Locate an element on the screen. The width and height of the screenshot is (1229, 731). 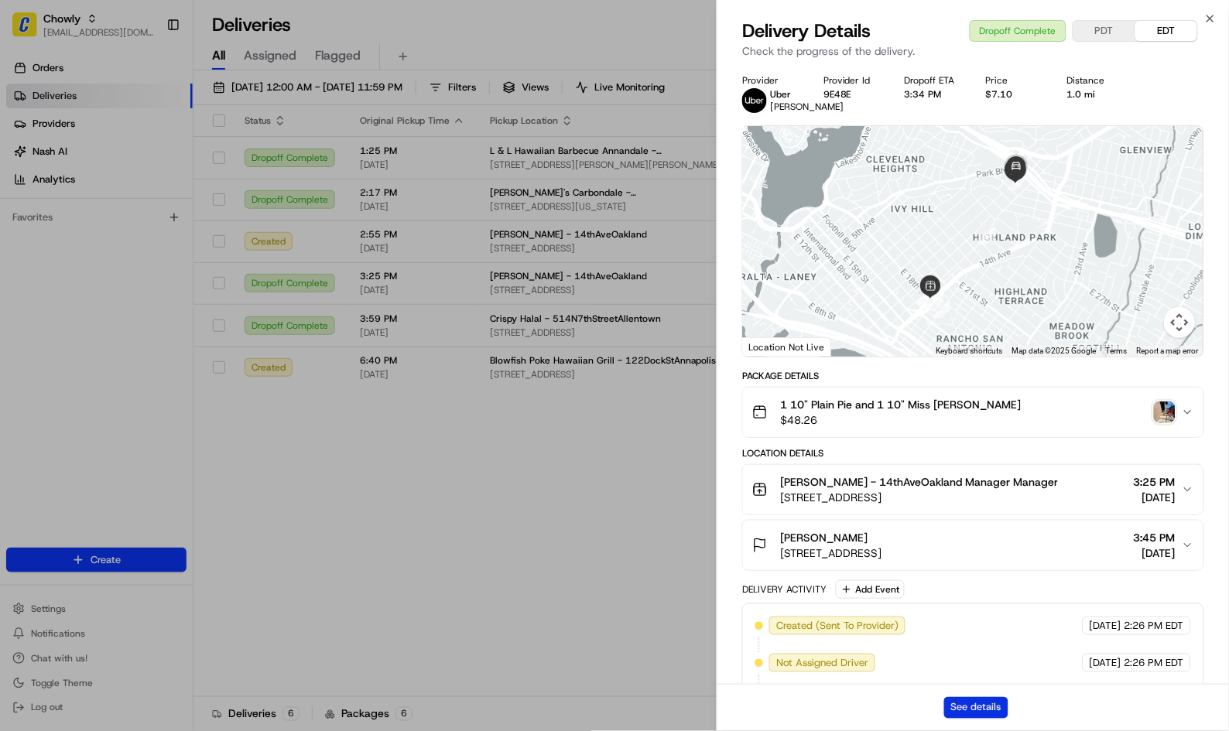
div: We're available if you need us! is located at coordinates (124, 169).